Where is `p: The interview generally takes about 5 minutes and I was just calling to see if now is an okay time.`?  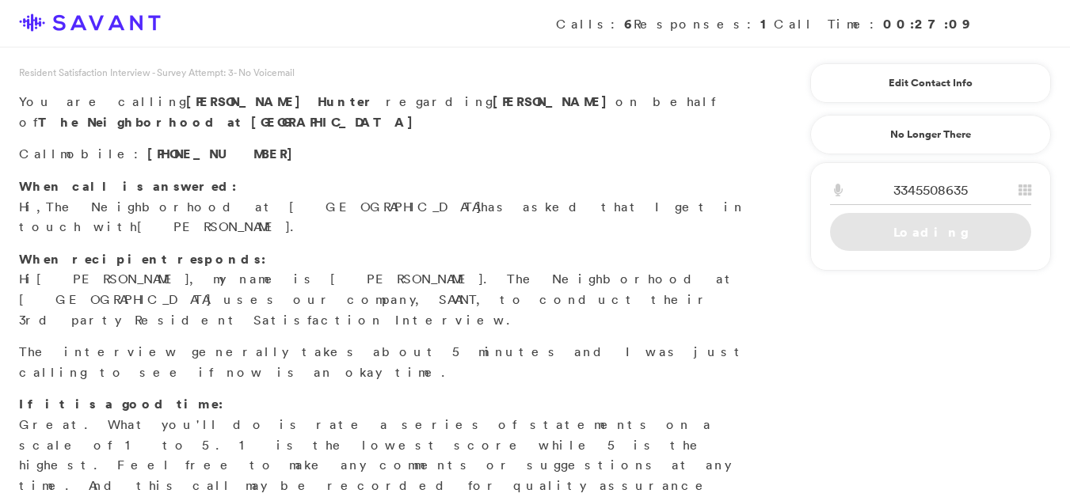
p: The interview generally takes about 5 minutes and I was just calling to see if now is an okay time. is located at coordinates (384, 362).